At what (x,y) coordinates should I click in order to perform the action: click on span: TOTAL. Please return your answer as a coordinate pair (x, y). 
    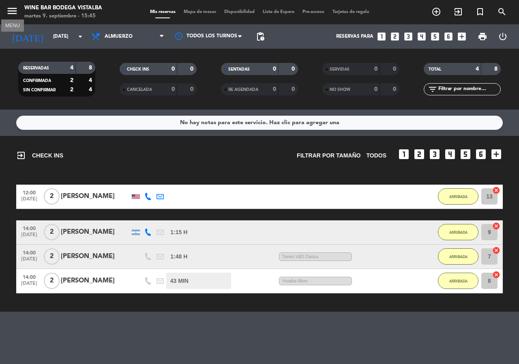
    Looking at the image, I should click on (434, 69).